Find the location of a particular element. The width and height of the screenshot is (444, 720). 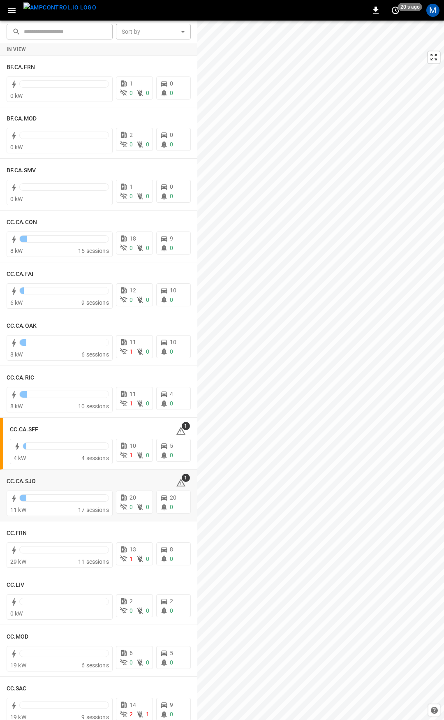

h6: CC.LIV is located at coordinates (16, 586).